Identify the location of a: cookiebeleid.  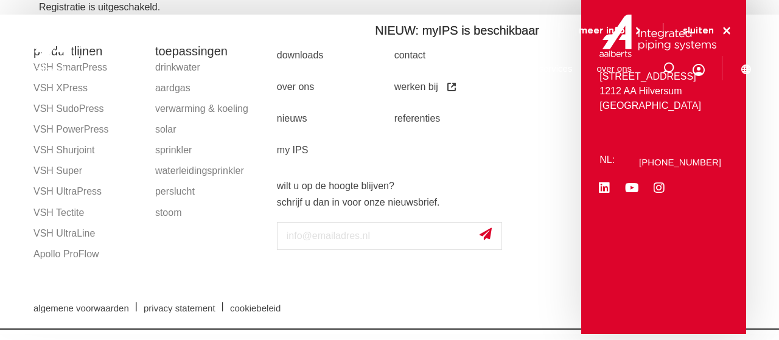
(255, 308).